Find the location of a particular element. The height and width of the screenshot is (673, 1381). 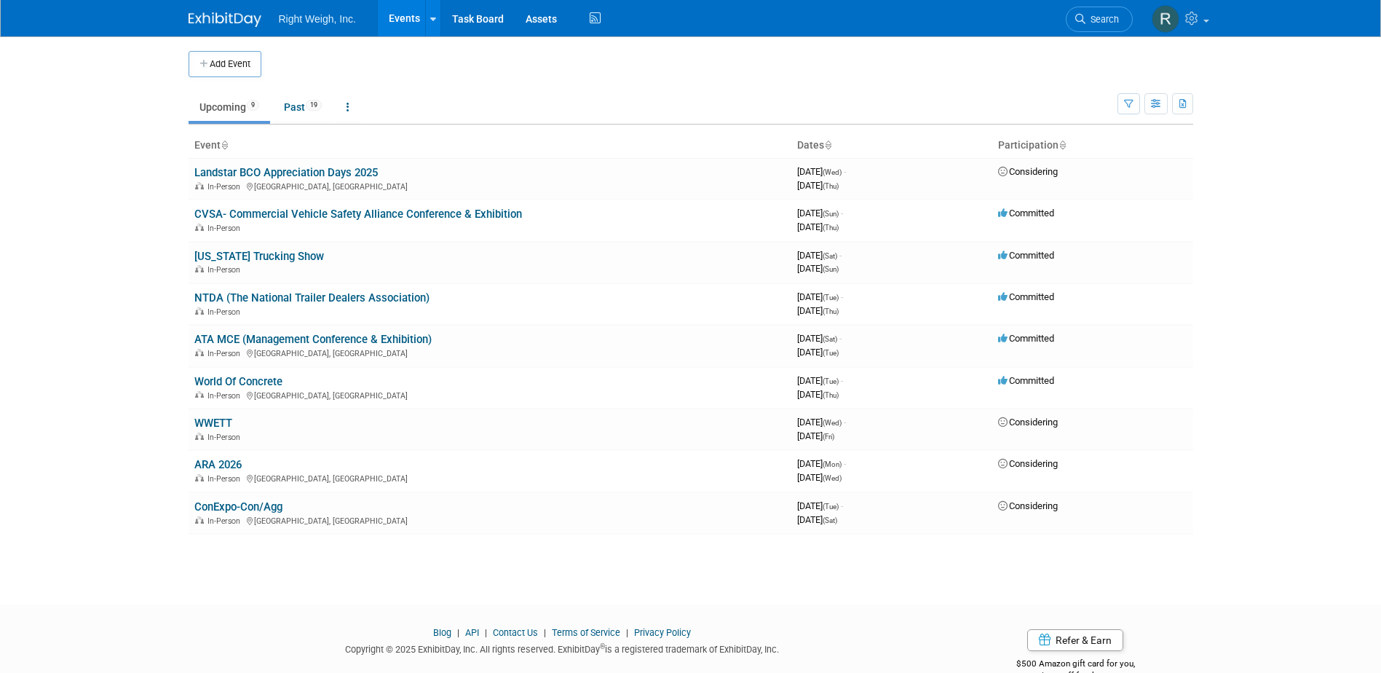

a: WWETT is located at coordinates (213, 423).